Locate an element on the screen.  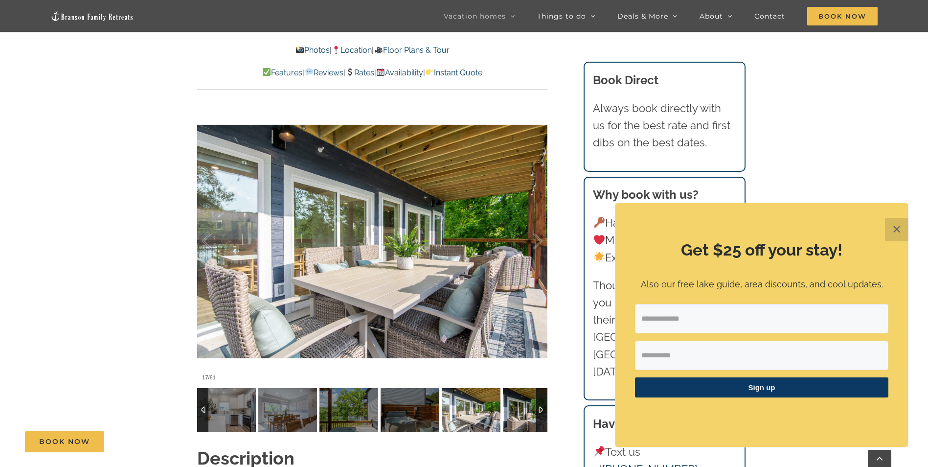
a: Instant Quote is located at coordinates (454, 72).